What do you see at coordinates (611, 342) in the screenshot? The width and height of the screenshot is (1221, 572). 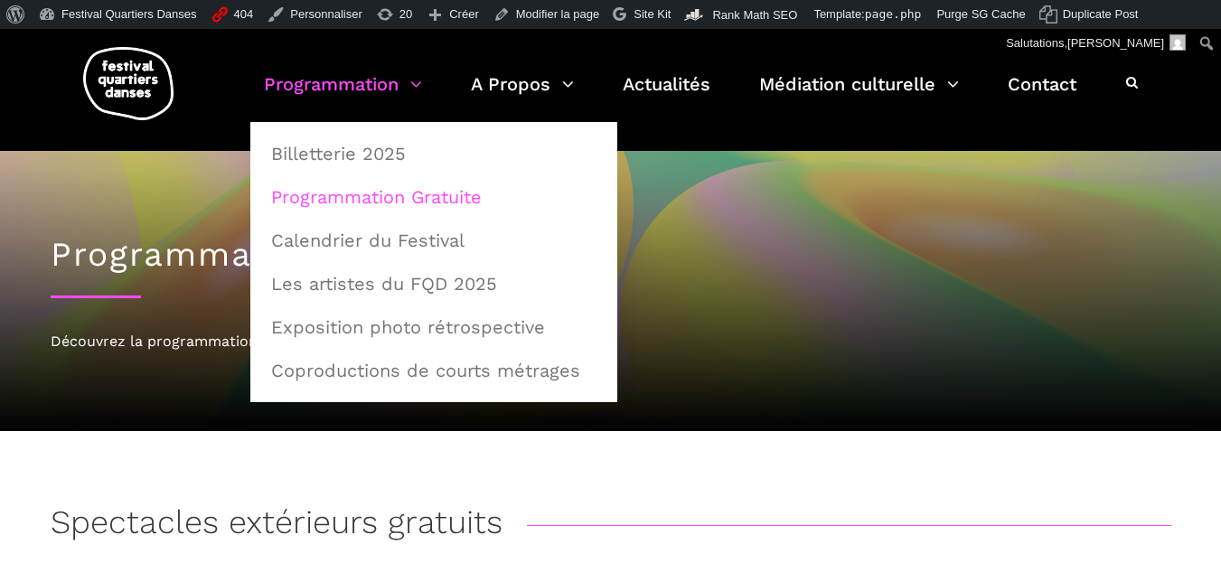 I see `div: Découvrez la programmation 2025 du Festival Quartiers Danses !` at bounding box center [611, 342].